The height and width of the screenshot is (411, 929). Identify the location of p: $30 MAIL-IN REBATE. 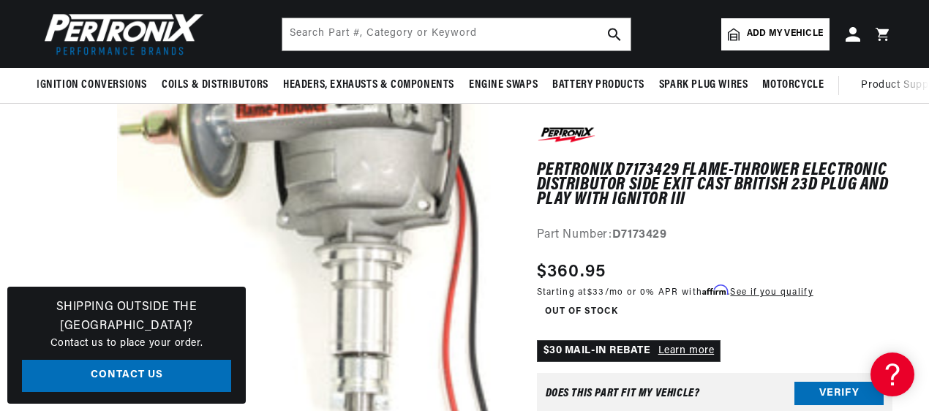
(629, 351).